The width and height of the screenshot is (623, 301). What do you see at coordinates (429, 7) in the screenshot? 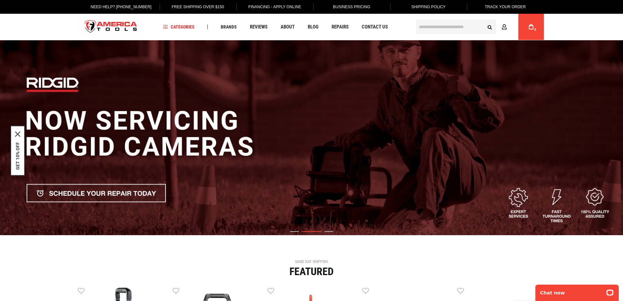
I see `span: Shipping Policy` at bounding box center [429, 7].